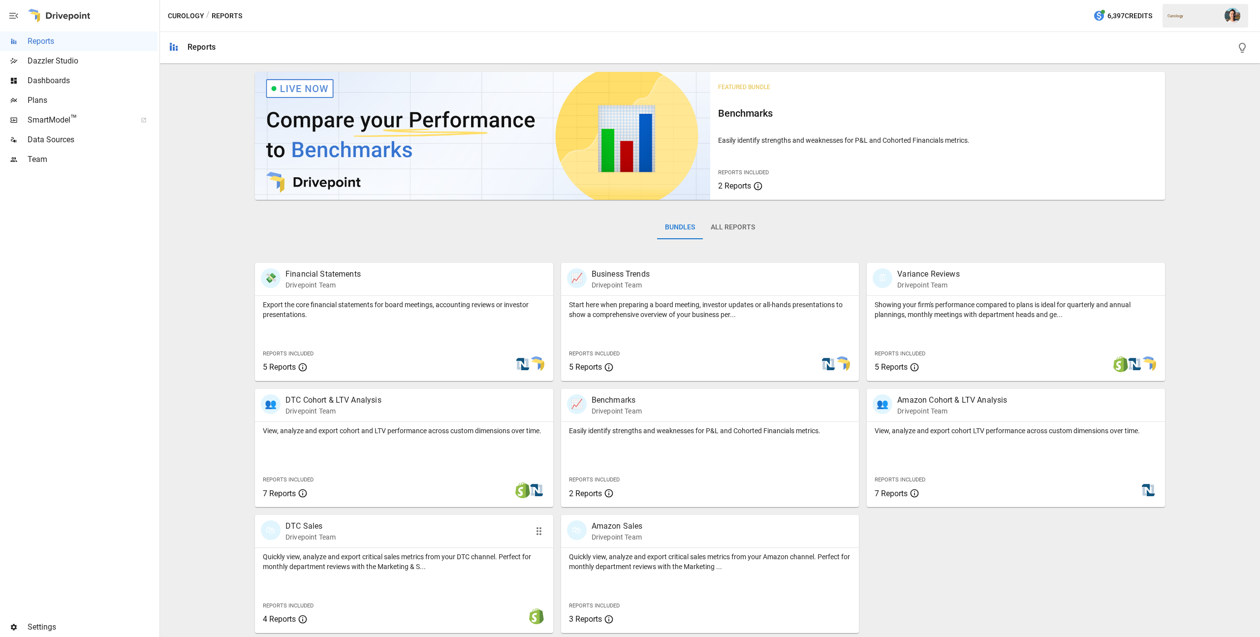  I want to click on p: Variance Reviews, so click(928, 274).